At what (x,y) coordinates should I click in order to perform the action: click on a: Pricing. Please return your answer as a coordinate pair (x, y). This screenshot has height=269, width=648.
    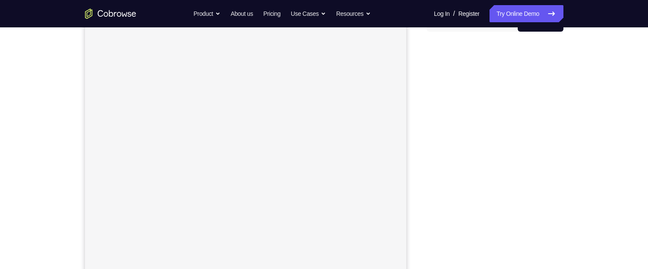
    Looking at the image, I should click on (272, 14).